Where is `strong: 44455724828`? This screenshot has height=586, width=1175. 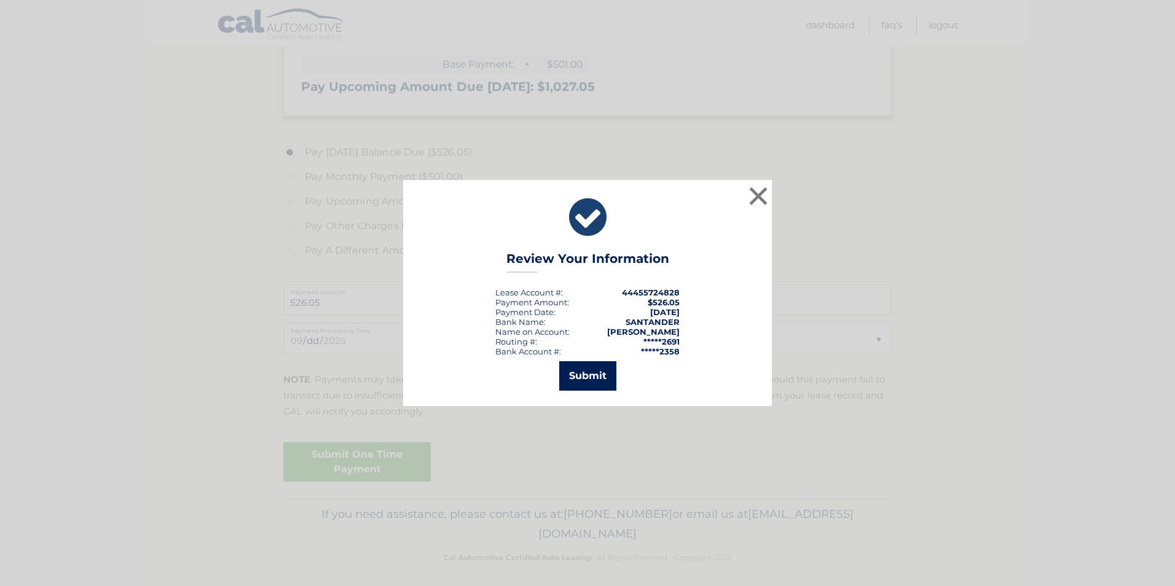 strong: 44455724828 is located at coordinates (651, 292).